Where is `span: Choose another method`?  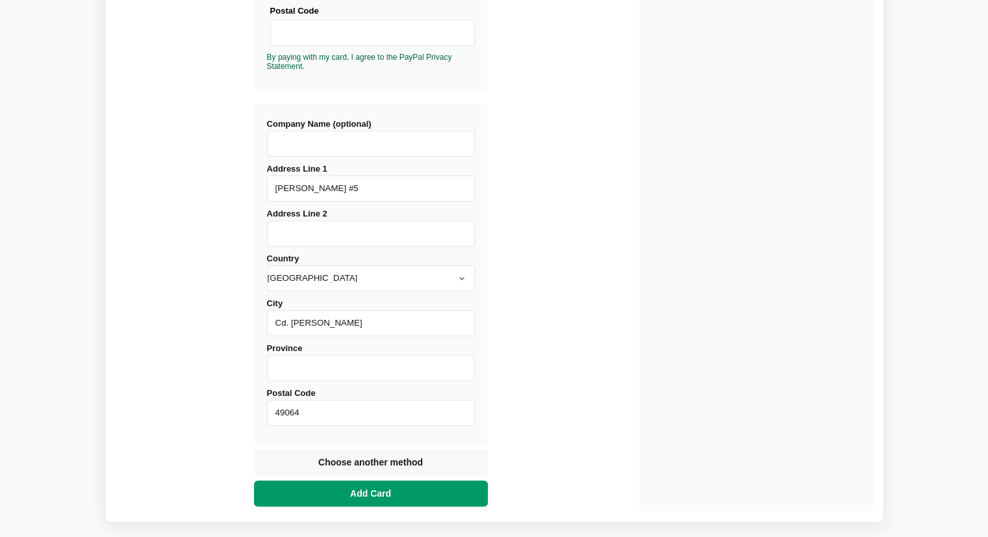 span: Choose another method is located at coordinates (370, 462).